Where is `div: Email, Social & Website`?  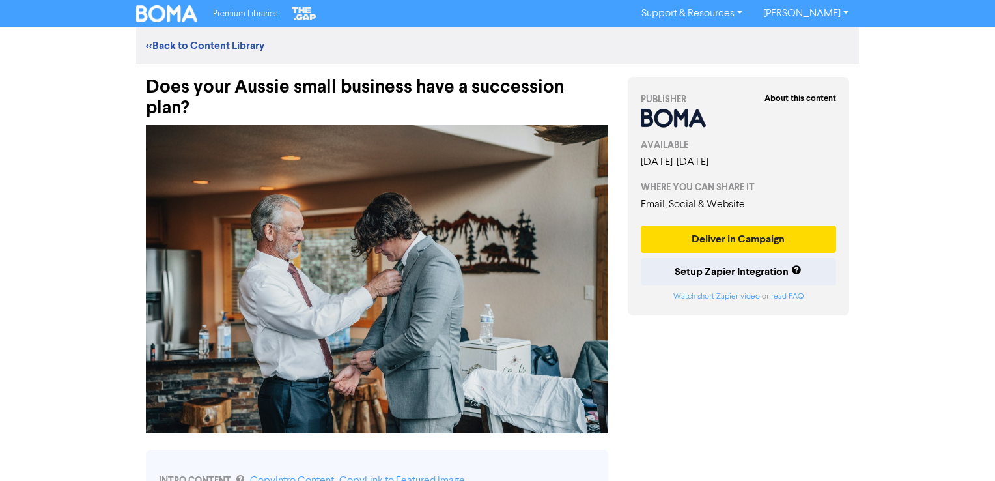
div: Email, Social & Website is located at coordinates (739, 205).